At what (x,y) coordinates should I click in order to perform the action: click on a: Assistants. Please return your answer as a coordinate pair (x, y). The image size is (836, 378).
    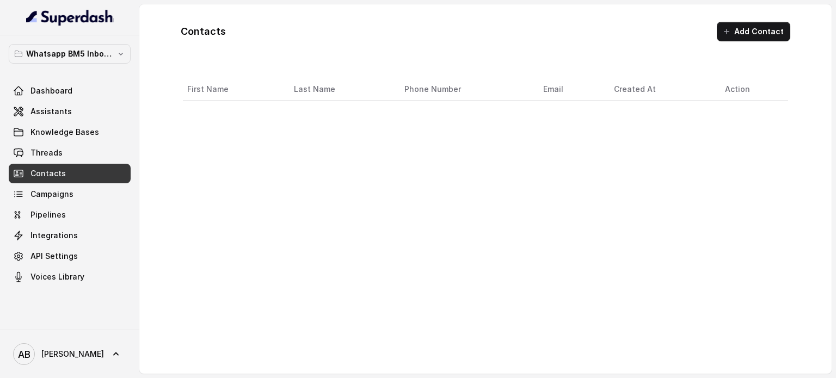
    Looking at the image, I should click on (70, 112).